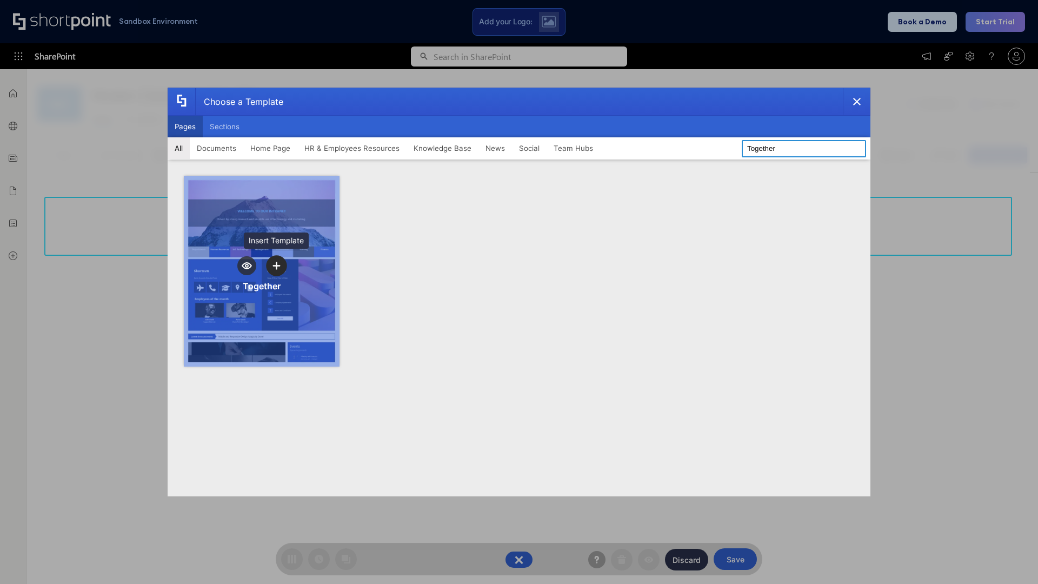 The height and width of the screenshot is (584, 1038). What do you see at coordinates (185, 127) in the screenshot?
I see `button: Pages` at bounding box center [185, 127].